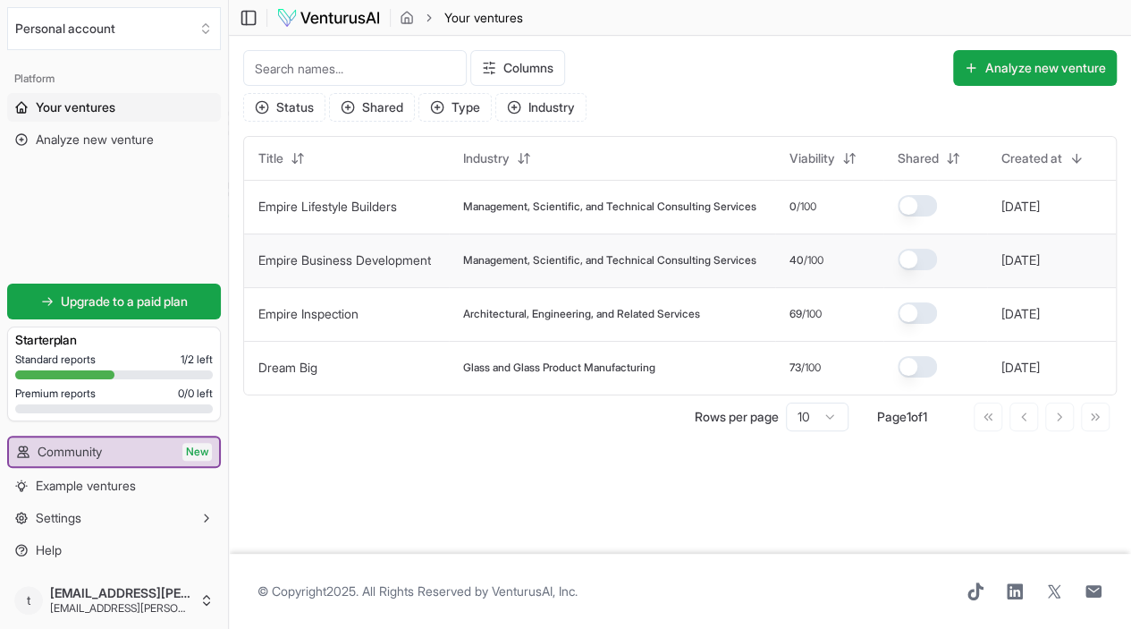  I want to click on span: Help, so click(48, 550).